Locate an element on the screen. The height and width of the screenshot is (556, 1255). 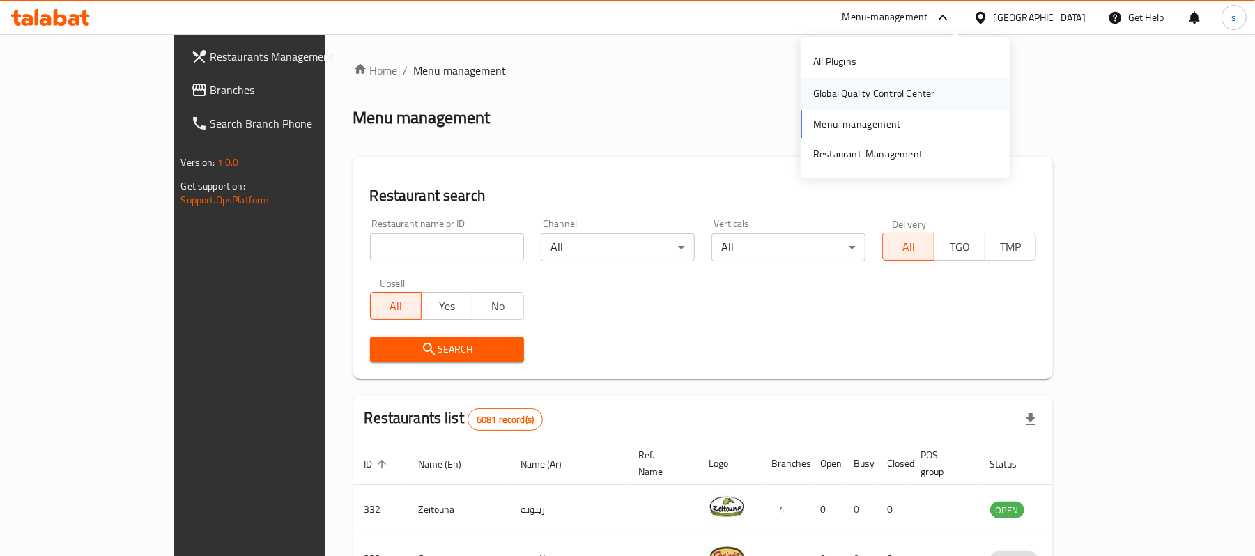
td: زيتونة is located at coordinates (568, 509).